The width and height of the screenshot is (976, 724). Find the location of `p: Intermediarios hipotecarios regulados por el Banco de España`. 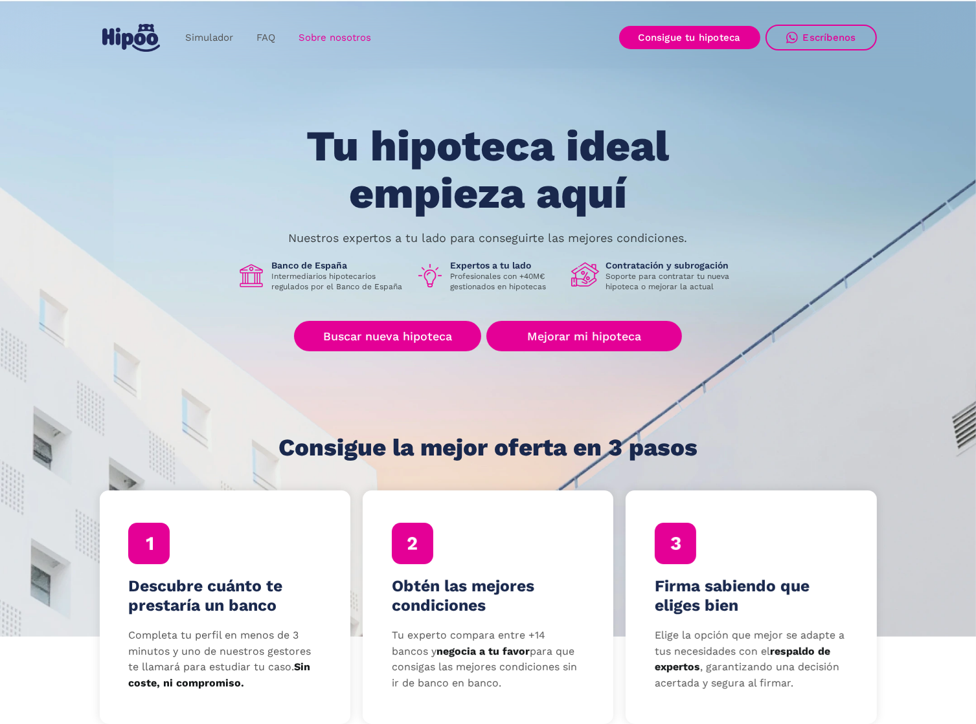

p: Intermediarios hipotecarios regulados por el Banco de España is located at coordinates (339, 282).